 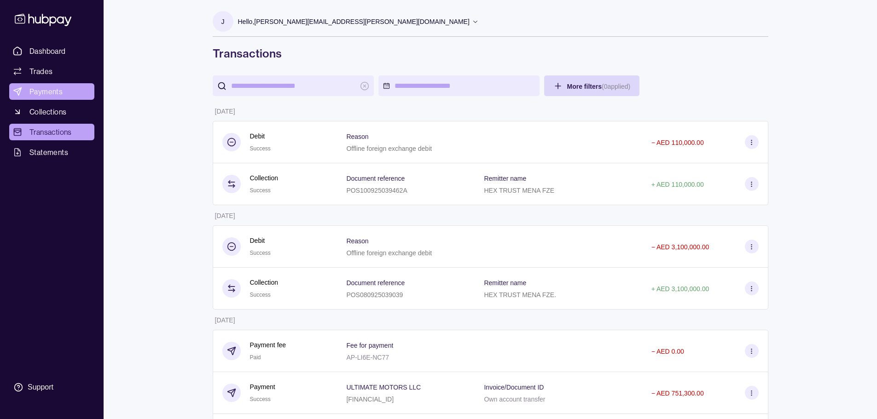 I want to click on p: J, so click(x=223, y=22).